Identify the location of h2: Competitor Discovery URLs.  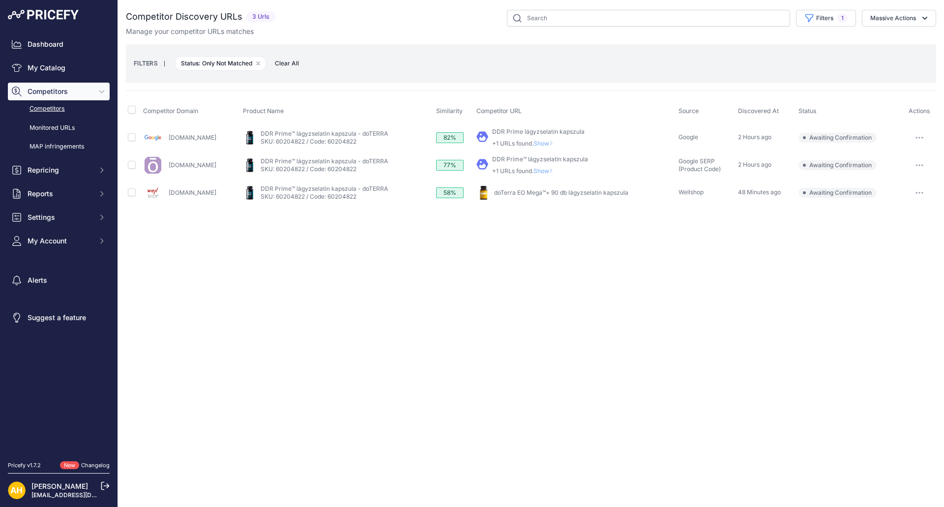
(184, 17).